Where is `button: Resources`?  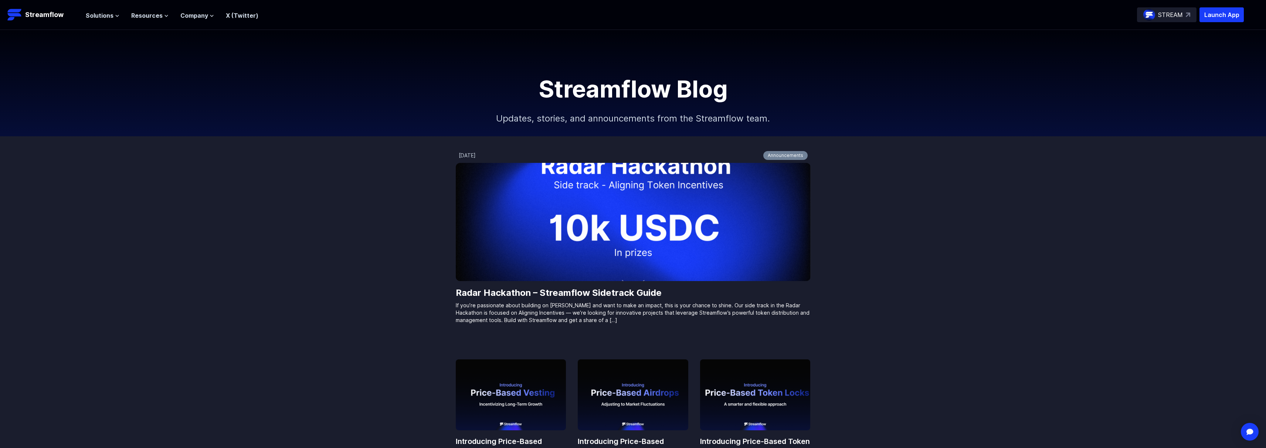
button: Resources is located at coordinates (150, 16).